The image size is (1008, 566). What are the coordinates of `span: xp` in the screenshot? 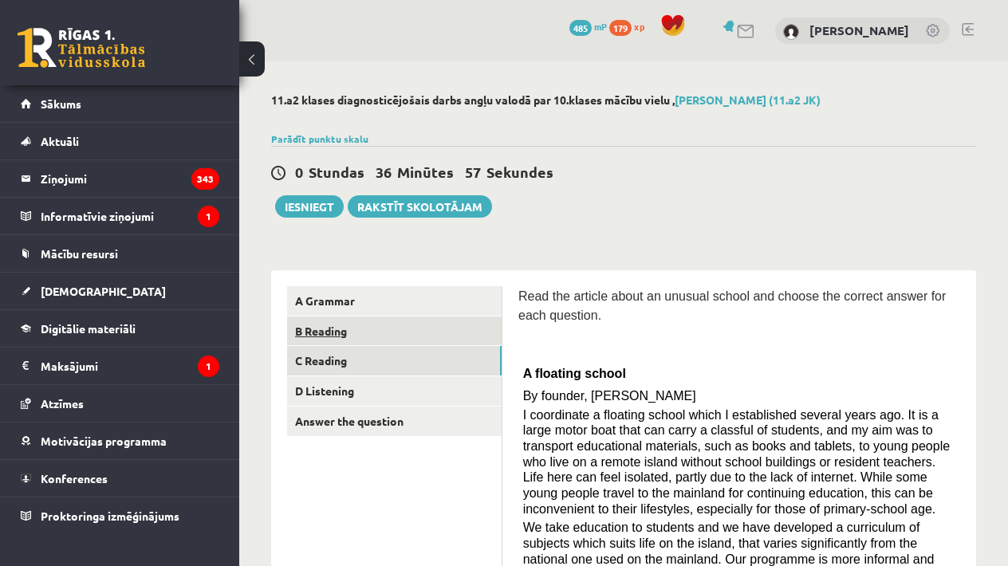 It's located at (639, 26).